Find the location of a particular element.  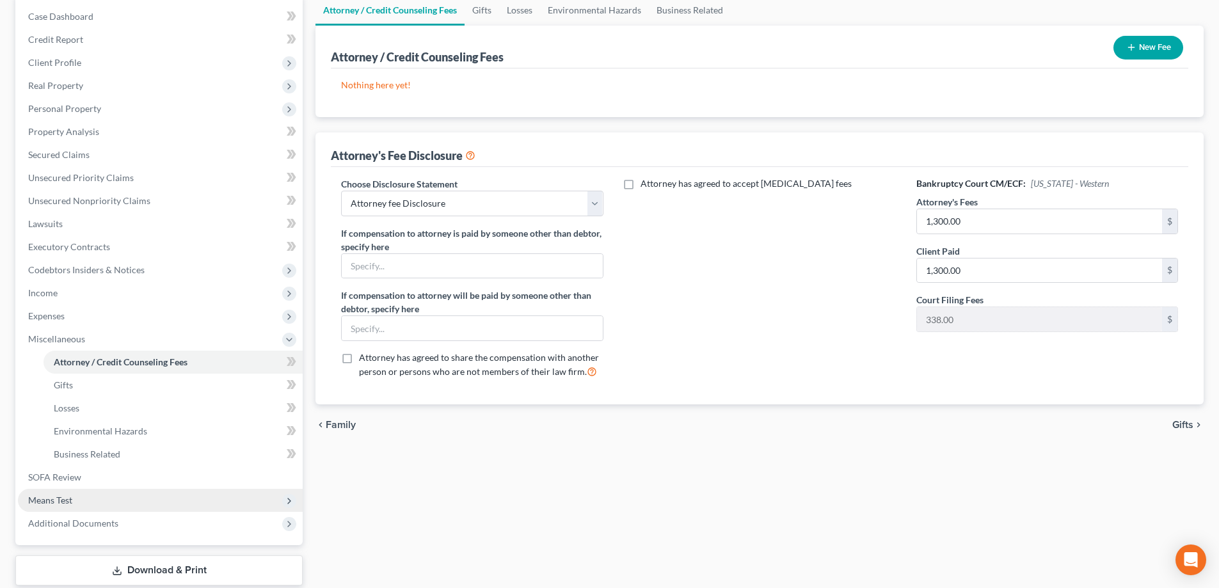

i: chevron_left is located at coordinates (320, 425).